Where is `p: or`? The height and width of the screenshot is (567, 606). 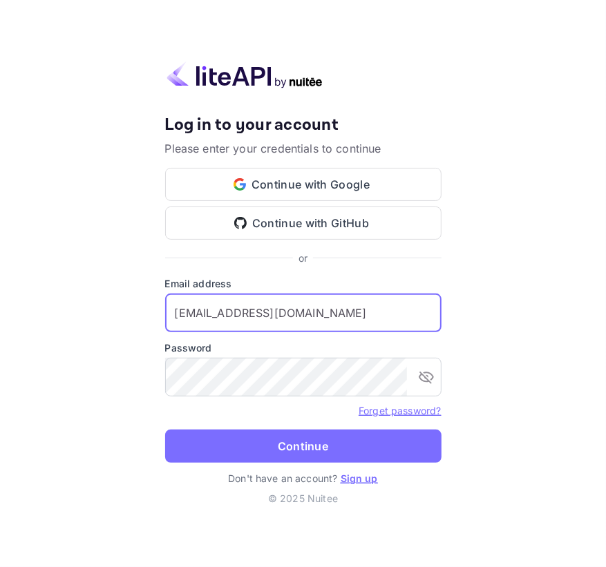
p: or is located at coordinates (303, 258).